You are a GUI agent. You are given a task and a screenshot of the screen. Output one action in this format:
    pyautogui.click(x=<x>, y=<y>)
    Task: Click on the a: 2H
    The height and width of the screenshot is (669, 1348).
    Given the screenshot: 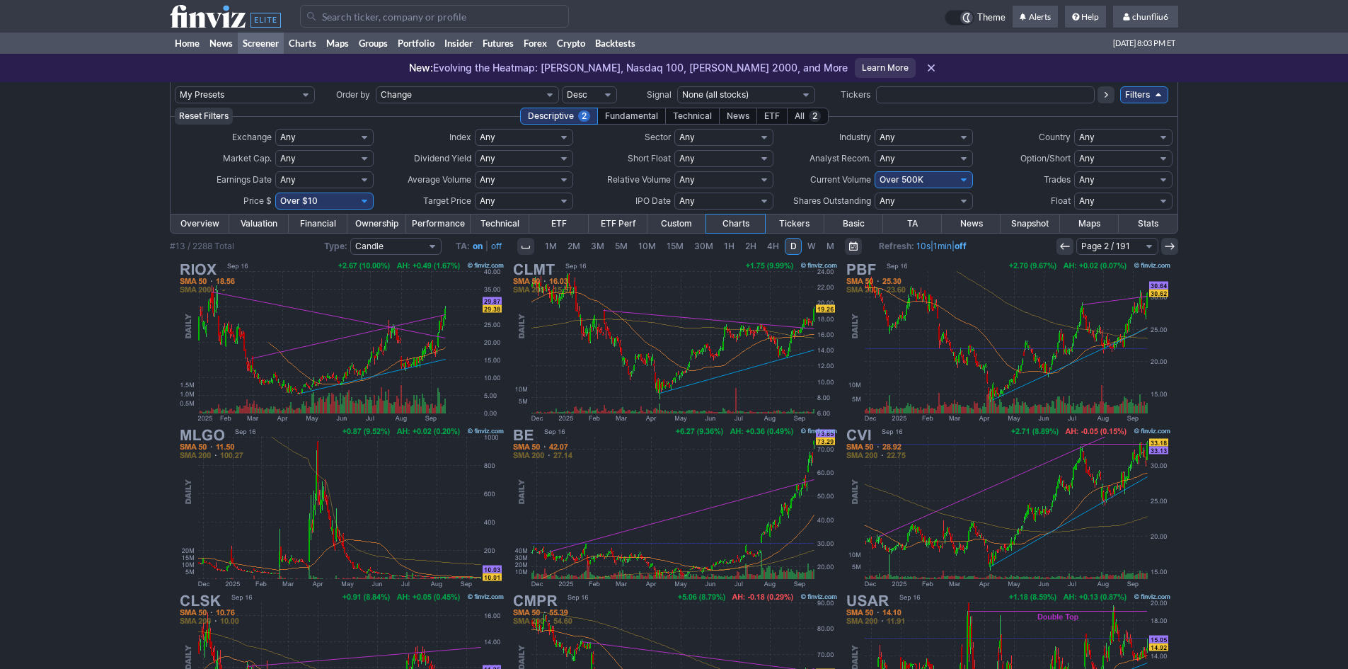 What is the action you would take?
    pyautogui.click(x=751, y=246)
    